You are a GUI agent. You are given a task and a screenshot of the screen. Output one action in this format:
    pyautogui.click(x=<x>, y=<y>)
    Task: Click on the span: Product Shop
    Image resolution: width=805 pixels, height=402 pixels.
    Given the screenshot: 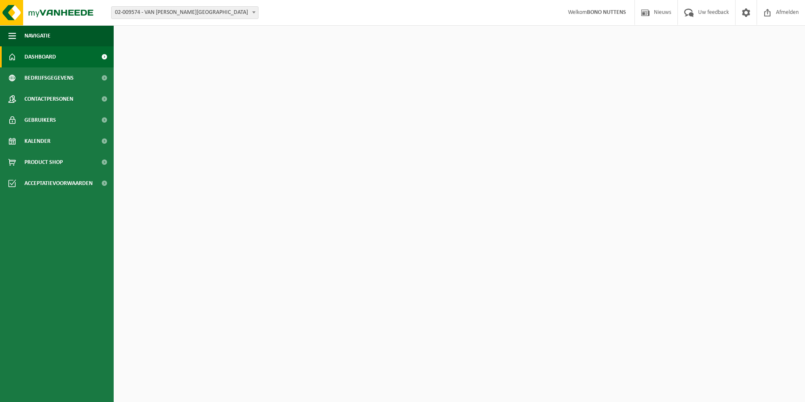 What is the action you would take?
    pyautogui.click(x=43, y=162)
    